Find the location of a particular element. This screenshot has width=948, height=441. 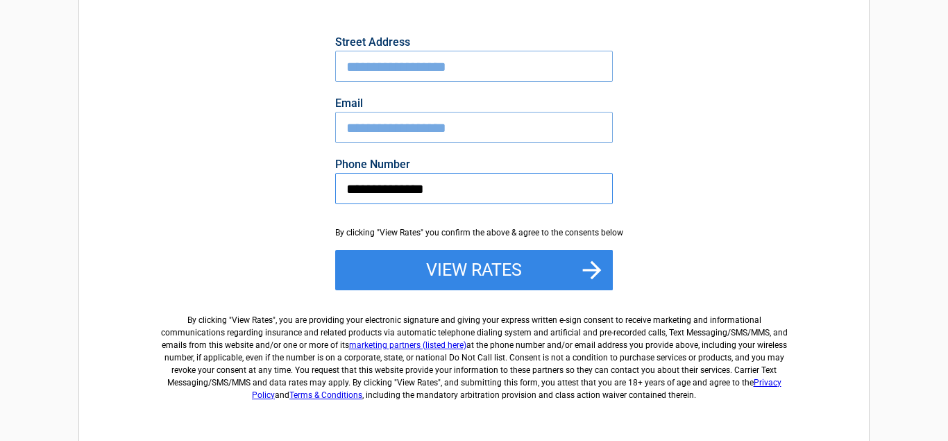

label: Street Address is located at coordinates (474, 42).